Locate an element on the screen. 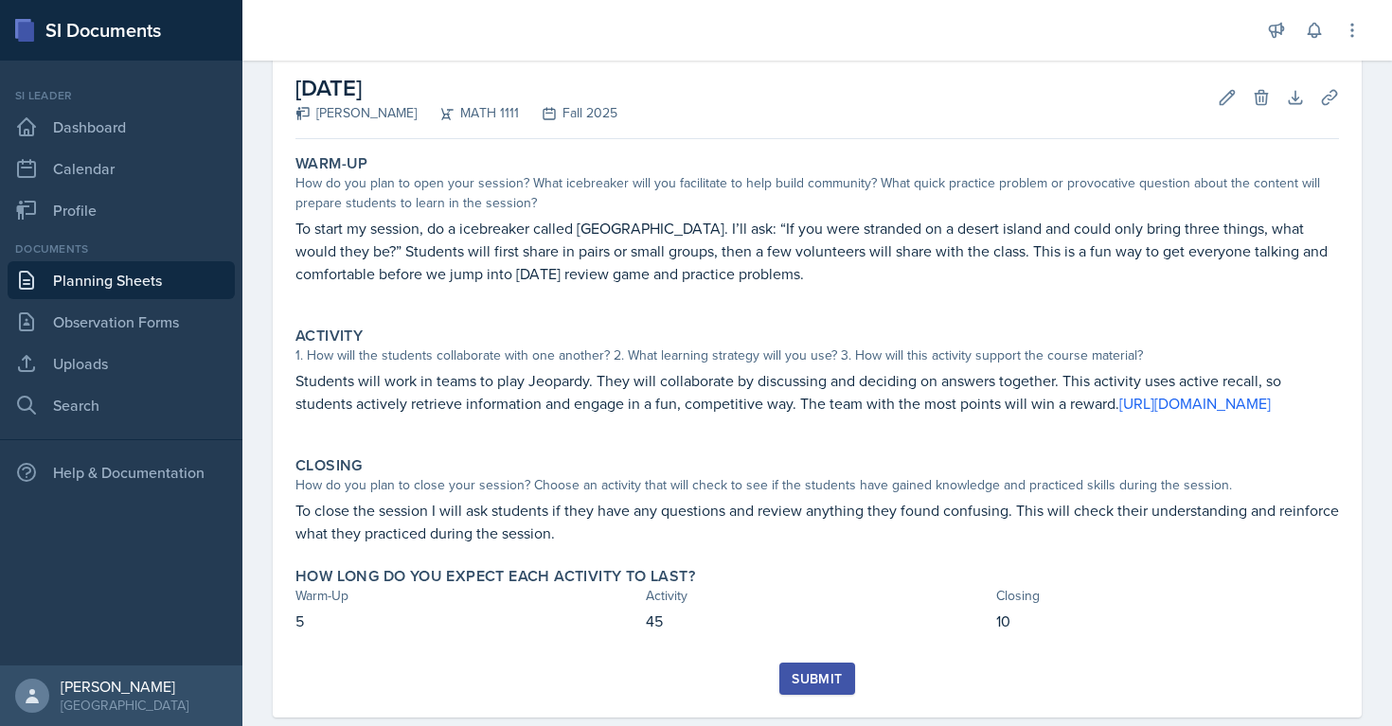 The height and width of the screenshot is (726, 1392). a: Calendar is located at coordinates (121, 169).